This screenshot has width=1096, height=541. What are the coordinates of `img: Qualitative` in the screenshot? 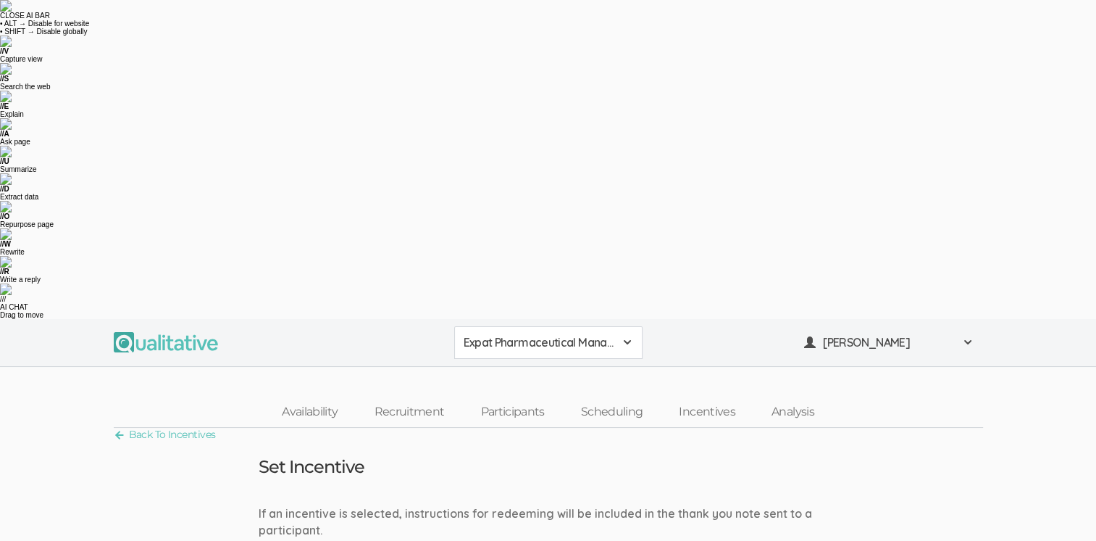 It's located at (166, 342).